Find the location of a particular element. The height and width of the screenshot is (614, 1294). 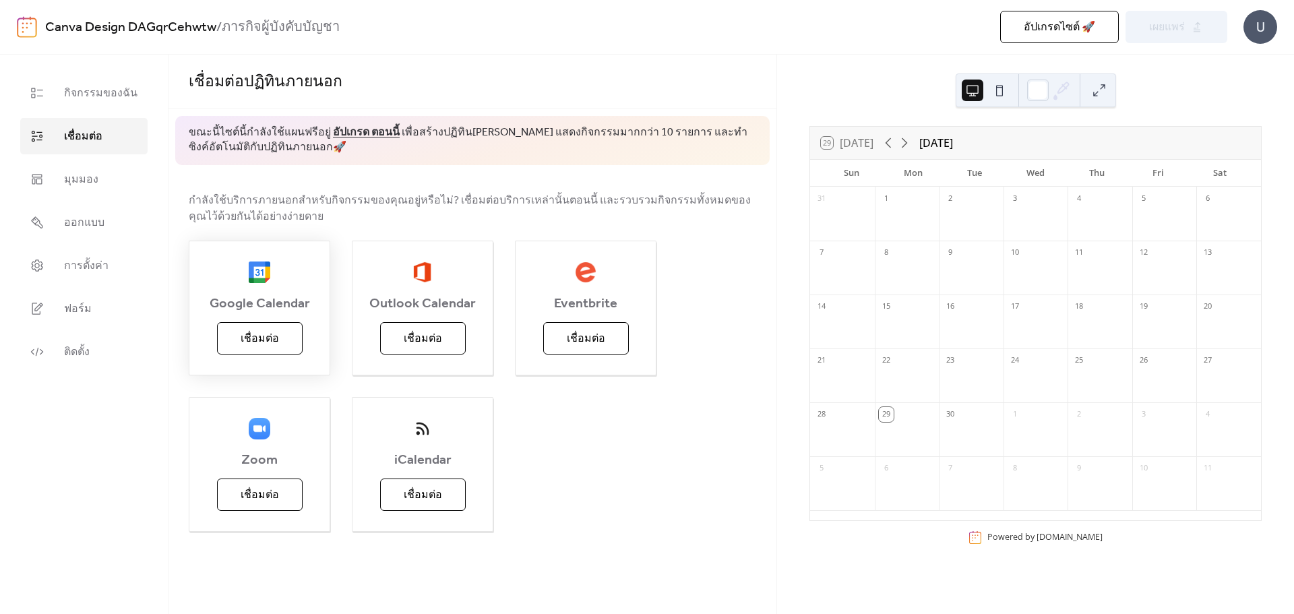

div: U is located at coordinates (1260, 27).